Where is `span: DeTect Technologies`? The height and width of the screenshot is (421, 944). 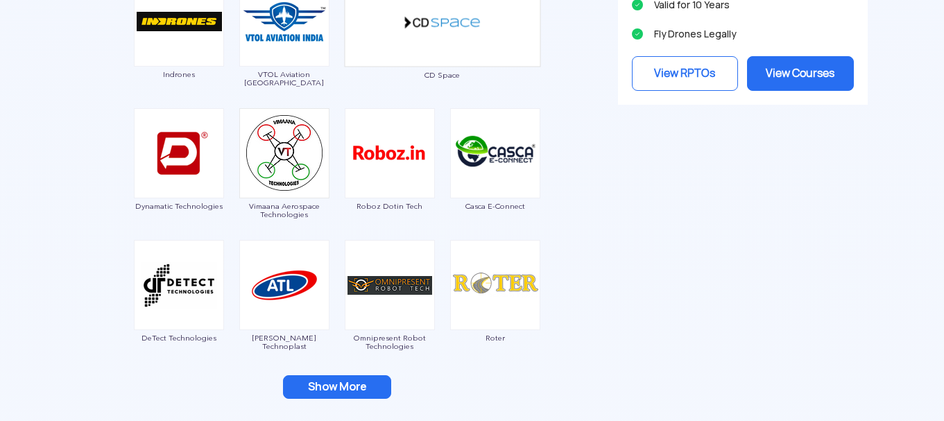
span: DeTect Technologies is located at coordinates (179, 338).